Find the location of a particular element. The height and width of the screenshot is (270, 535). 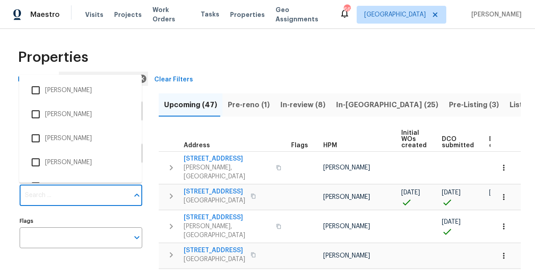

span: Projects is located at coordinates (128, 15).